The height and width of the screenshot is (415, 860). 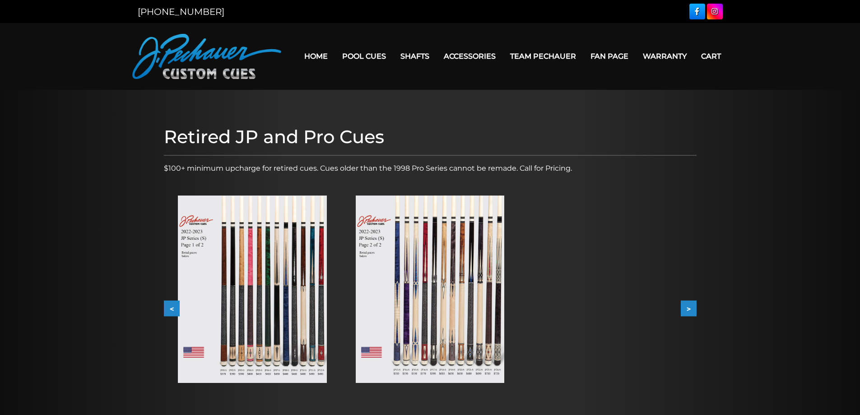 What do you see at coordinates (430, 137) in the screenshot?
I see `h1: Retired JP and Pro Cues` at bounding box center [430, 137].